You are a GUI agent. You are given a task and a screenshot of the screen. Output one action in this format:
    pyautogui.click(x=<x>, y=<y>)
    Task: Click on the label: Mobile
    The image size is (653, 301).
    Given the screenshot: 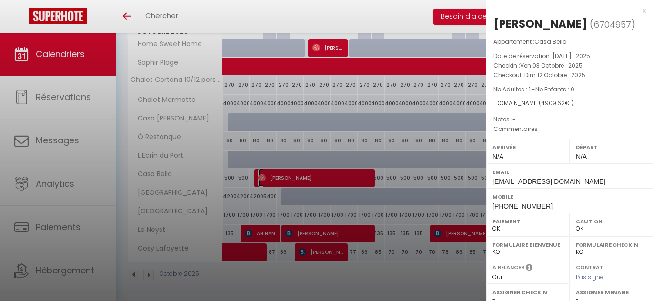 What is the action you would take?
    pyautogui.click(x=570, y=197)
    